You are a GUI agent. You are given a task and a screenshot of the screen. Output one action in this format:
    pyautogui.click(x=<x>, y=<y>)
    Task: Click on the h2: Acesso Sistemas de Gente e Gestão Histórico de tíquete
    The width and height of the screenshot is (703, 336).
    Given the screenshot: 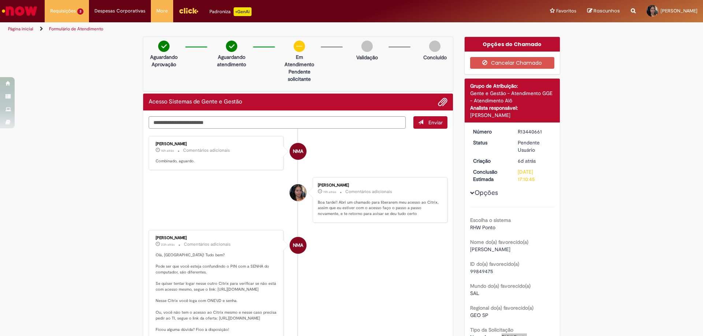 What is the action you would take?
    pyautogui.click(x=195, y=102)
    